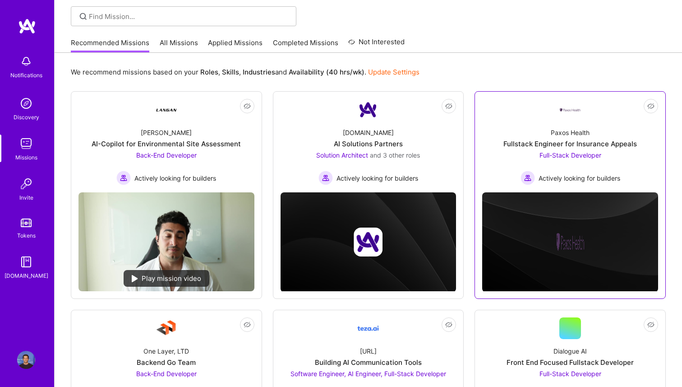 This screenshot has height=387, width=682. What do you see at coordinates (167, 241) in the screenshot?
I see `img: No Mission` at bounding box center [167, 241].